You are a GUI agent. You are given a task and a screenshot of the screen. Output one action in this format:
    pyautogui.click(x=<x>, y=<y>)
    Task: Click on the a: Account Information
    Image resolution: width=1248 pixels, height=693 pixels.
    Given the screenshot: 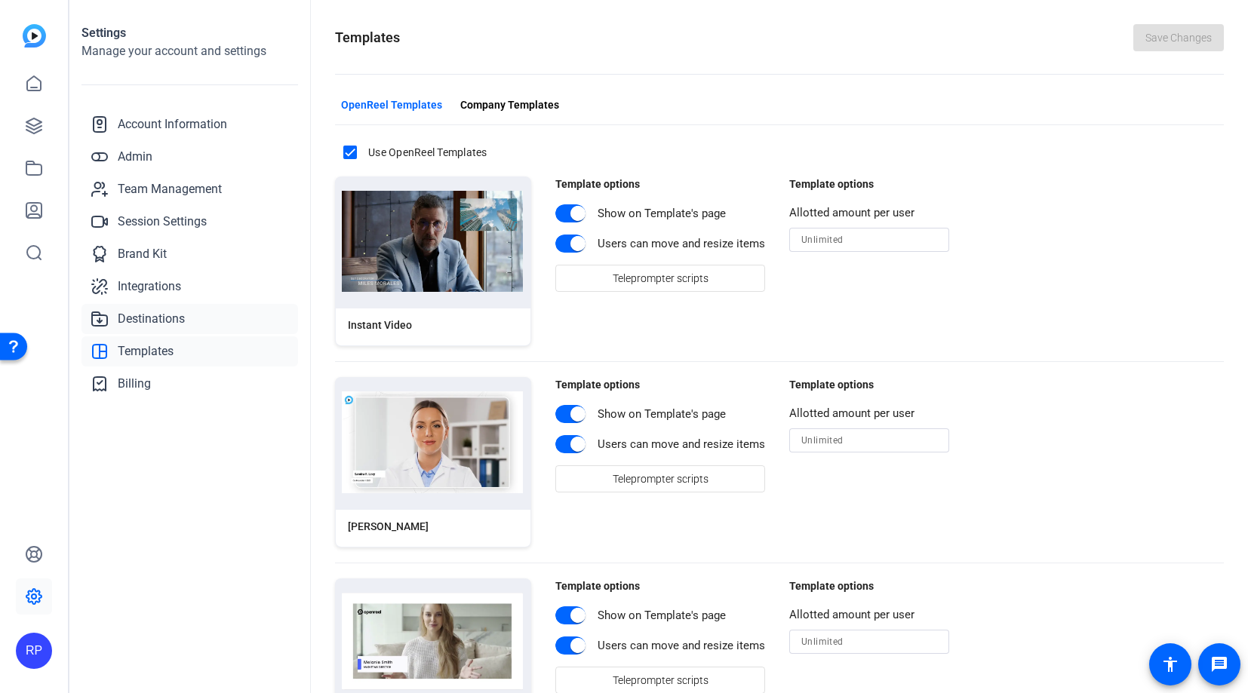 What is the action you would take?
    pyautogui.click(x=189, y=124)
    